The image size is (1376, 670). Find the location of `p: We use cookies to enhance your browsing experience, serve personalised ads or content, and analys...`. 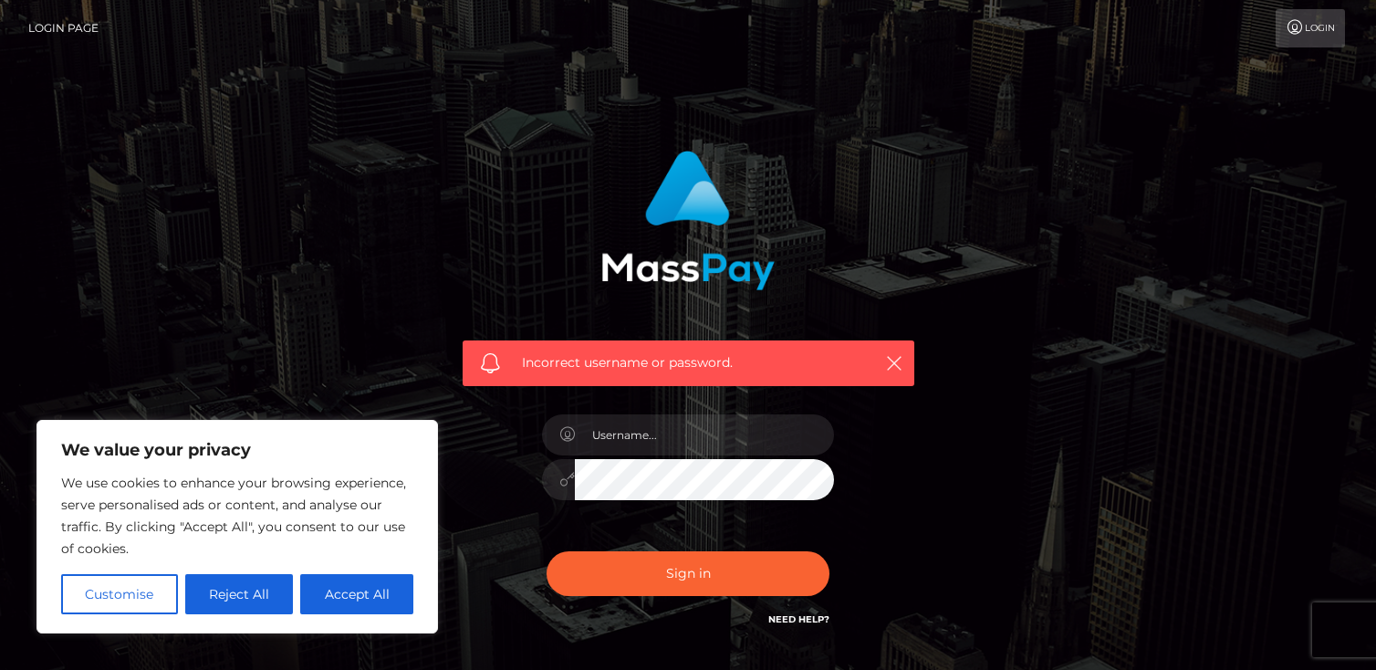

p: We use cookies to enhance your browsing experience, serve personalised ads or content, and analys... is located at coordinates (237, 515).